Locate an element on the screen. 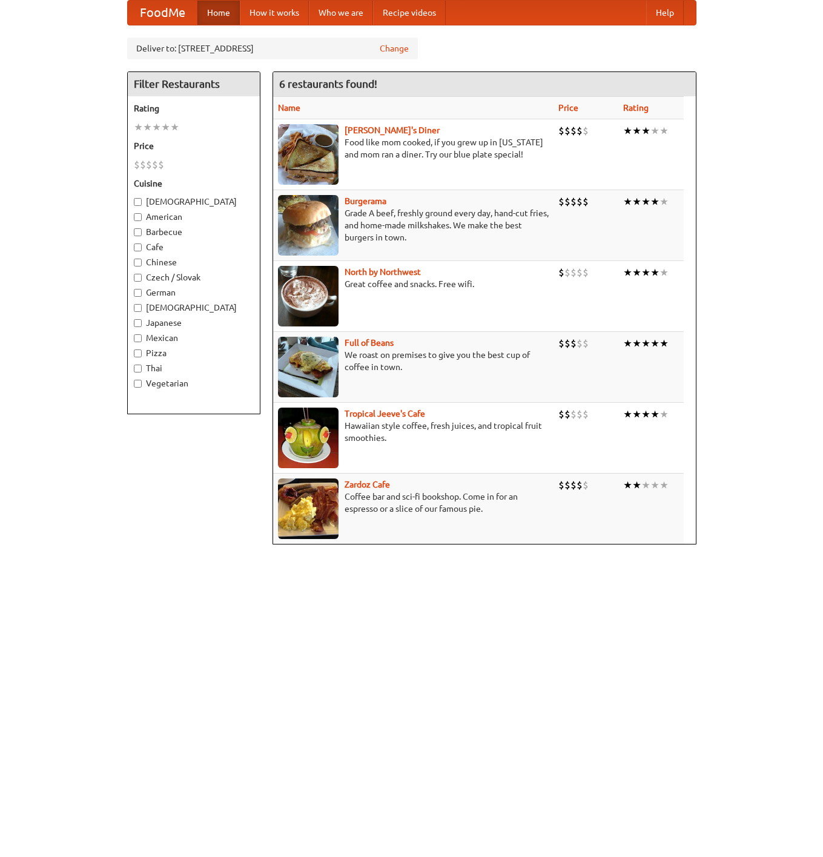  p: Great coffee and snacks. Free wifi. is located at coordinates (413, 284).